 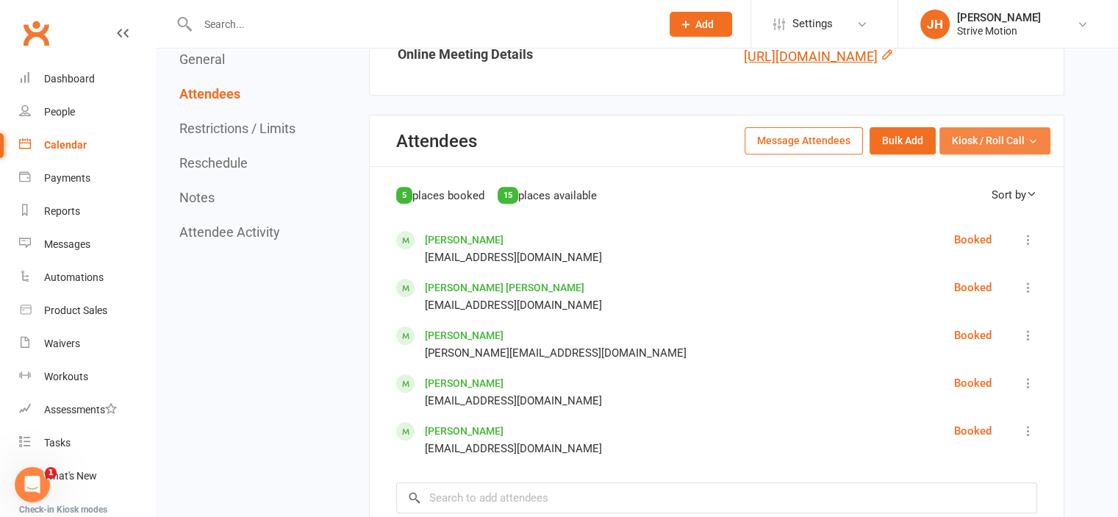 What do you see at coordinates (65, 145) in the screenshot?
I see `div: Calendar` at bounding box center [65, 145].